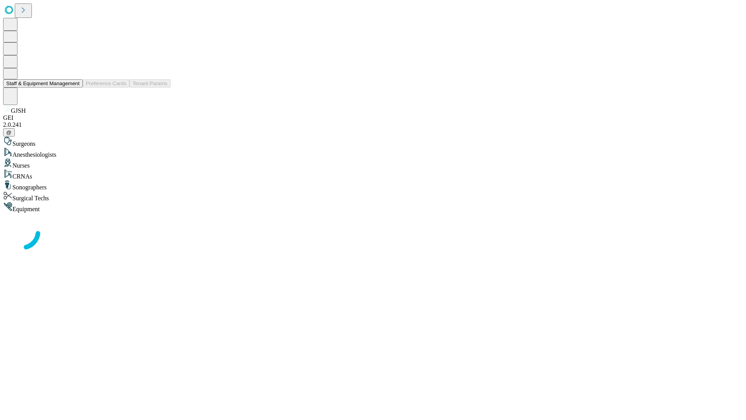 The image size is (746, 420). Describe the element at coordinates (150, 83) in the screenshot. I see `button: Tenant Params` at that location.